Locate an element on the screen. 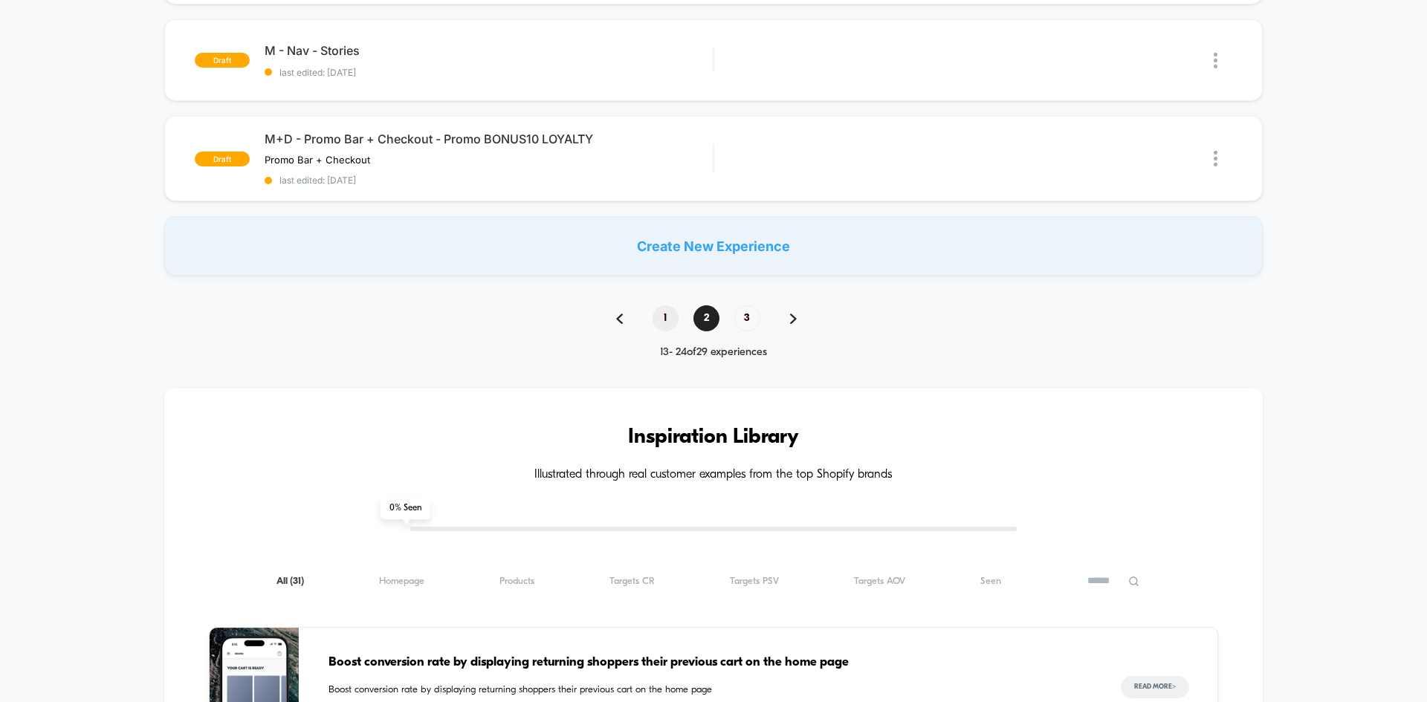 The width and height of the screenshot is (1427, 702). span: 0 % Seen is located at coordinates (405, 508).